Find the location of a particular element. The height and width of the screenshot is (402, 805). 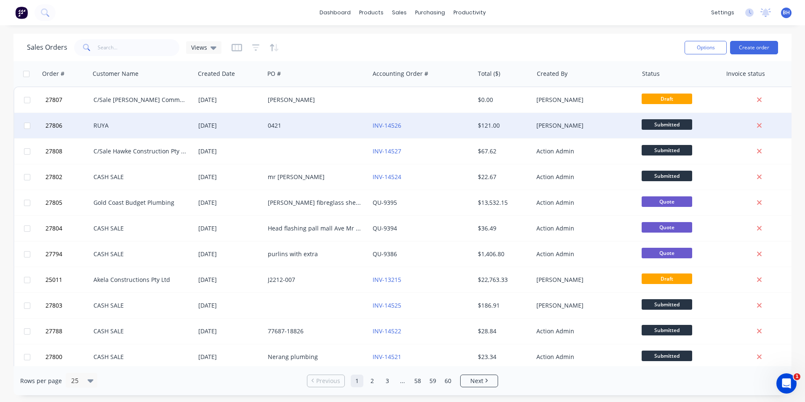

div: PO # is located at coordinates (274, 74).